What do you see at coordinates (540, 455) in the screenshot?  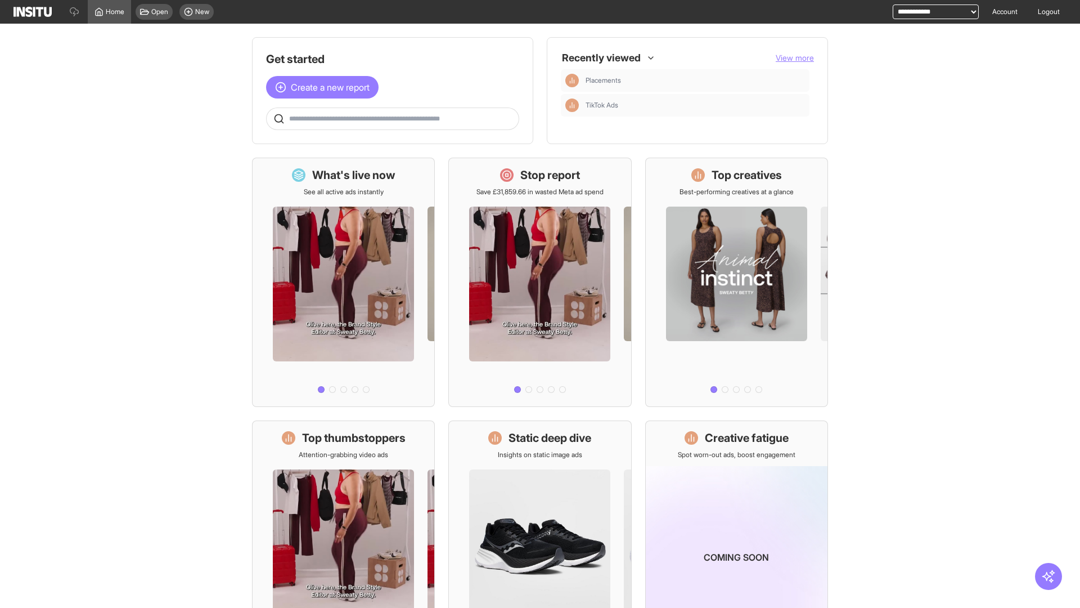 I see `p: Insights on static image ads` at bounding box center [540, 455].